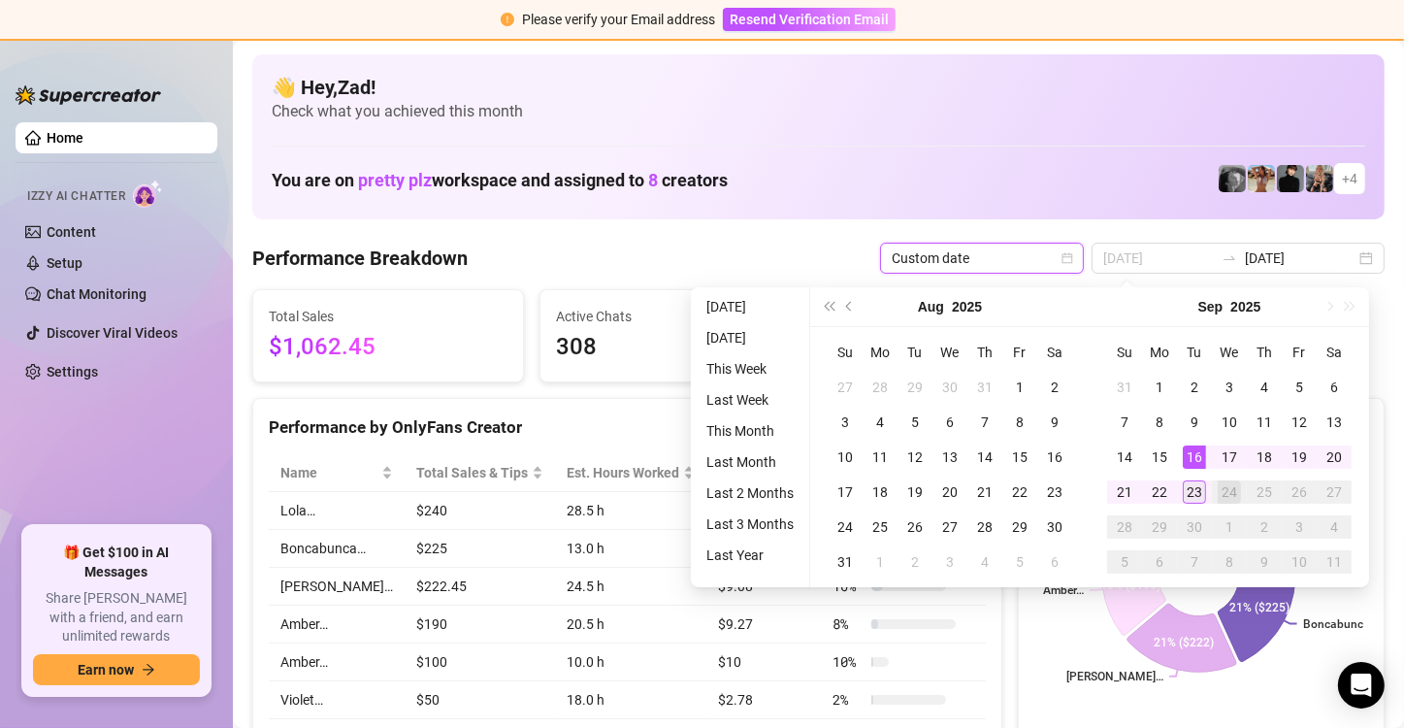  What do you see at coordinates (1124, 527) in the screenshot?
I see `div: 28` at bounding box center [1124, 527].